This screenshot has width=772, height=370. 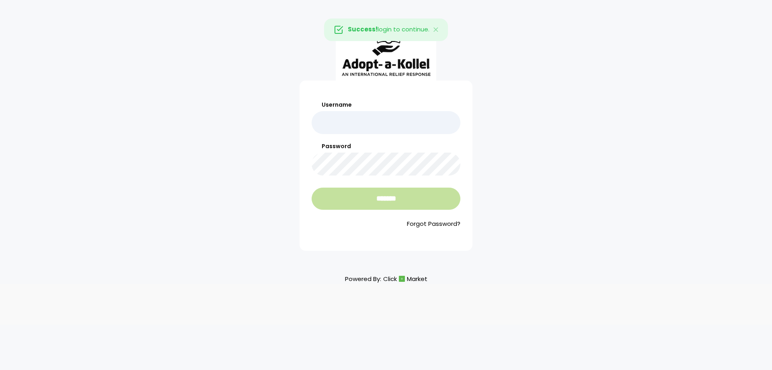 What do you see at coordinates (402, 278) in the screenshot?
I see `img: cm_icon.png` at bounding box center [402, 278].